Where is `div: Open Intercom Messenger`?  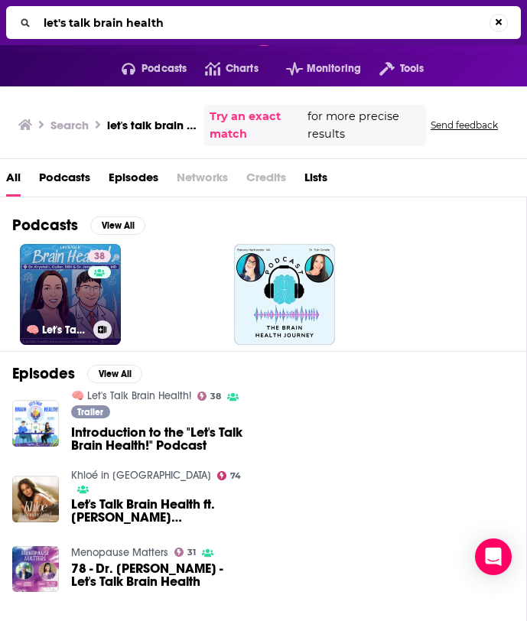
div: Open Intercom Messenger is located at coordinates (493, 557).